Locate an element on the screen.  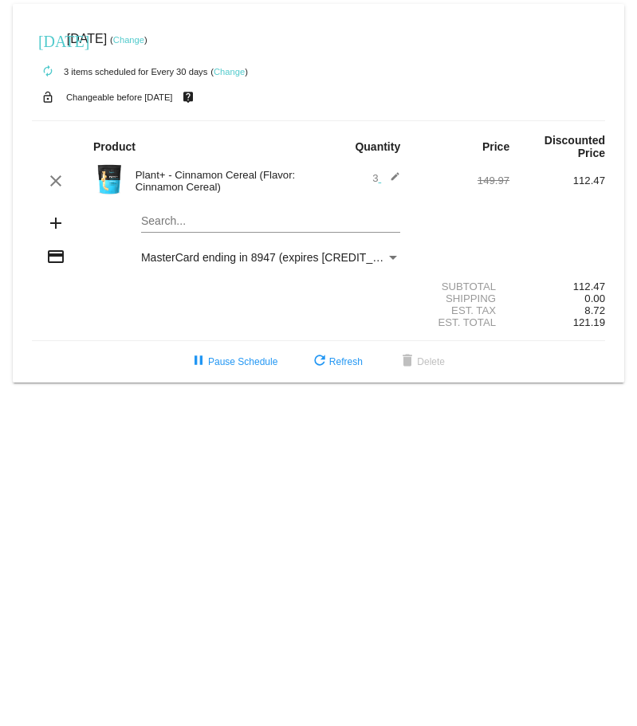
div: Shipping is located at coordinates (461, 298).